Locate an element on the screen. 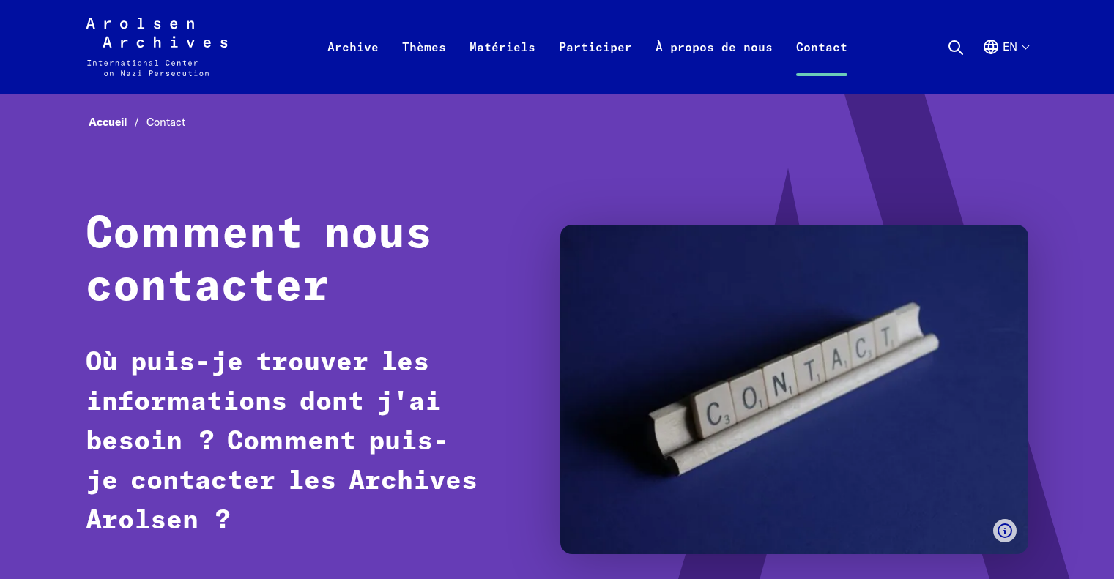 The image size is (1114, 579). a: Thèmes is located at coordinates (424, 64).